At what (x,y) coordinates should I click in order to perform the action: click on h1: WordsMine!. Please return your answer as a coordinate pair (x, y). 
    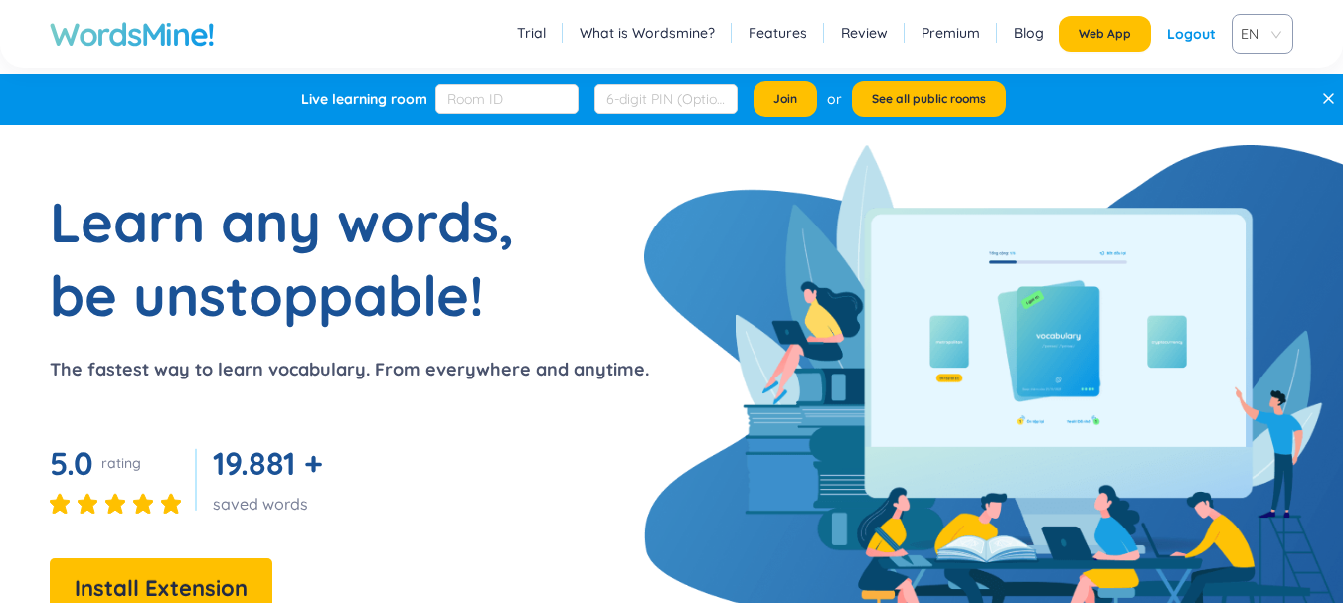
    Looking at the image, I should click on (132, 34).